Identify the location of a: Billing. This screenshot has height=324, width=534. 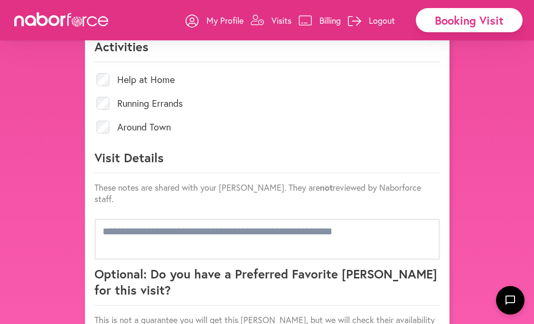
(320, 20).